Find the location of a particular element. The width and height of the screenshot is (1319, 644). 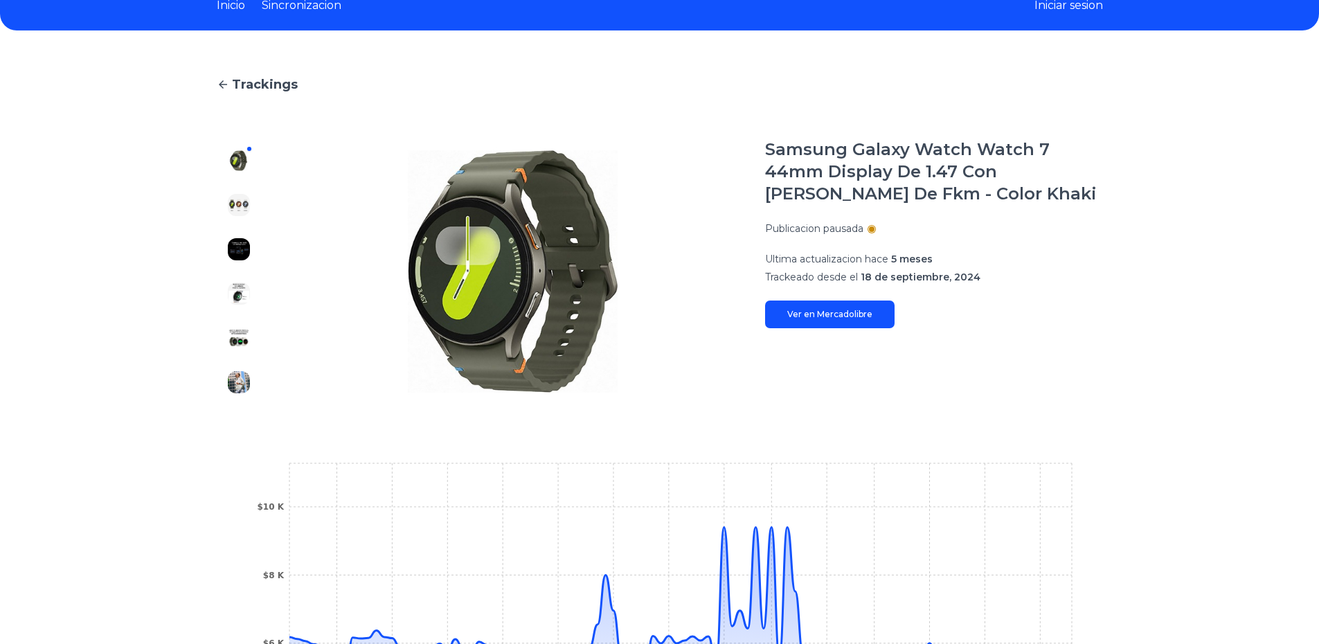

span: 5 meses is located at coordinates (912, 259).